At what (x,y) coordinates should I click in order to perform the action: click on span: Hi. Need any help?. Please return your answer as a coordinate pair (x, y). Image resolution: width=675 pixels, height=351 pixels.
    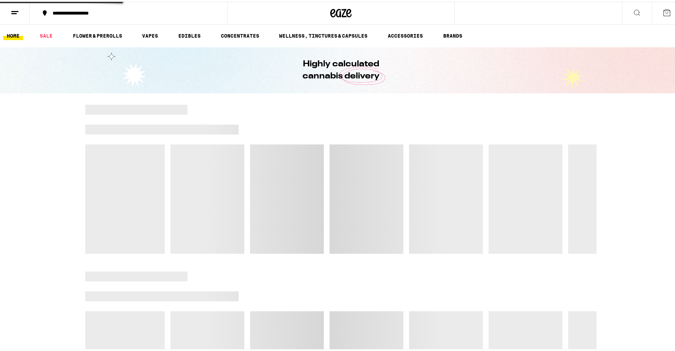
    Looking at the image, I should click on (28, 8).